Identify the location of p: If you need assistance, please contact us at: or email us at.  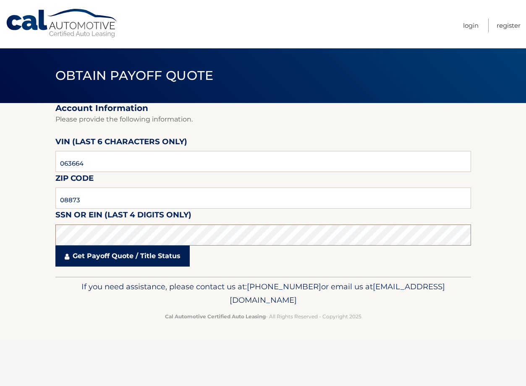
(263, 293).